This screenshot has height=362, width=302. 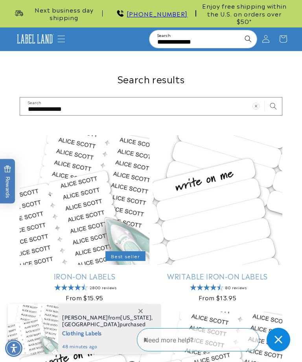 What do you see at coordinates (107, 347) in the screenshot?
I see `span: 48 minutes ago` at bounding box center [107, 347].